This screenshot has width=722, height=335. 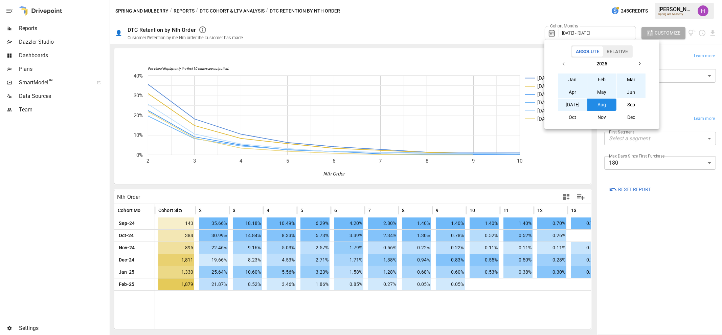 I want to click on button: Absolute, so click(x=588, y=51).